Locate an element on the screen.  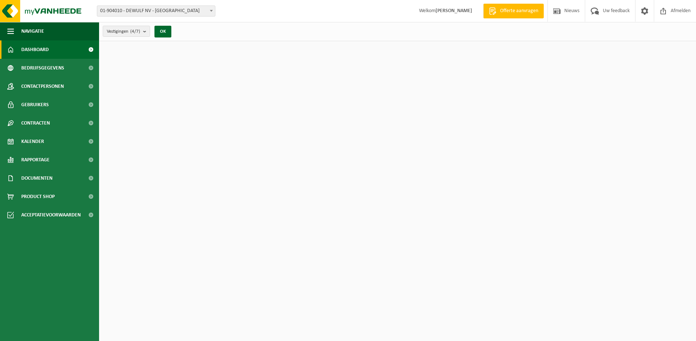
span: Navigatie is located at coordinates (33, 31).